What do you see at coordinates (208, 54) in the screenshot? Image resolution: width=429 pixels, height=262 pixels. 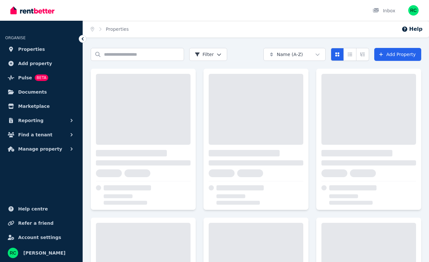 I see `button: Filter` at bounding box center [208, 54].